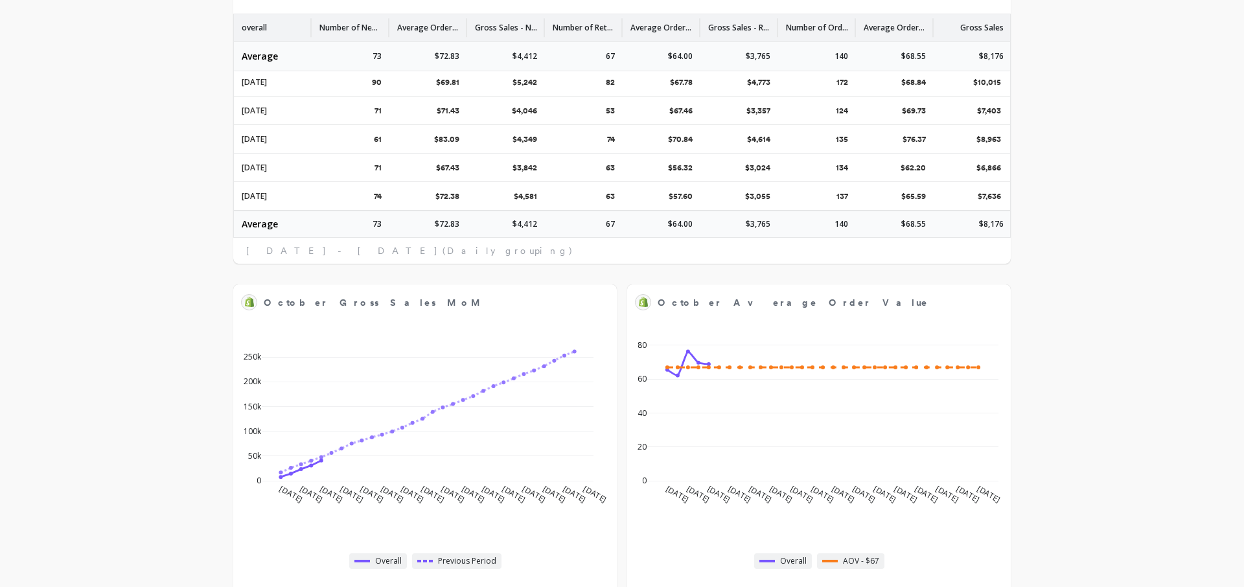 Image resolution: width=1244 pixels, height=587 pixels. Describe the element at coordinates (913, 111) in the screenshot. I see `p: $69.73` at that location.